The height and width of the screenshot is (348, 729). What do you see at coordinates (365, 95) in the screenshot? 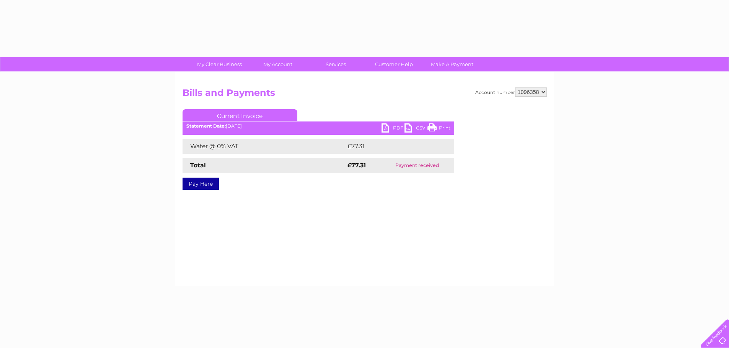
I see `h2: Bills and Payments` at bounding box center [365, 95].